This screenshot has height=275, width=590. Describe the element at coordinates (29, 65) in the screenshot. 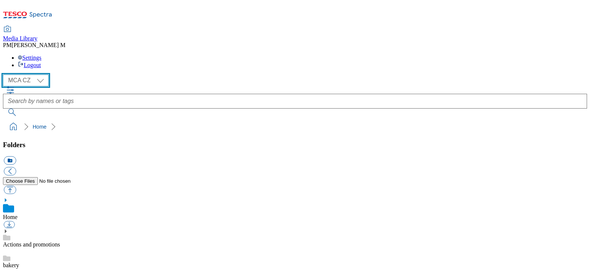

I see `a: Logout` at that location.